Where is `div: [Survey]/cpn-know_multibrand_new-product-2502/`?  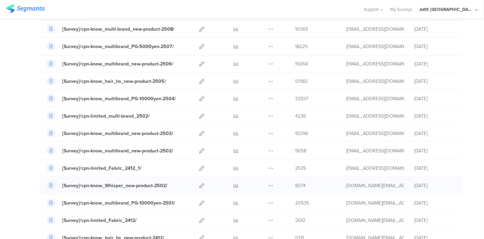
div: [Survey]/cpn-know_multibrand_new-product-2502/ is located at coordinates (118, 151).